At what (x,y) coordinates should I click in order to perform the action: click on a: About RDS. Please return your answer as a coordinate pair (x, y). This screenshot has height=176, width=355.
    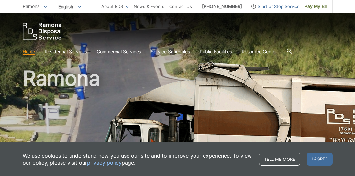
    Looking at the image, I should click on (115, 6).